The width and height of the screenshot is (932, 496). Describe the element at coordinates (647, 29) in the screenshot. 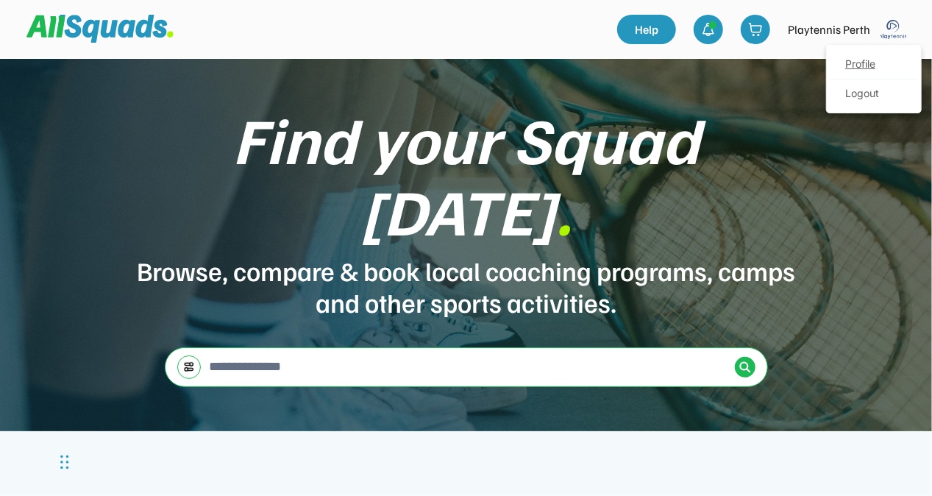

I see `a: Help` at that location.